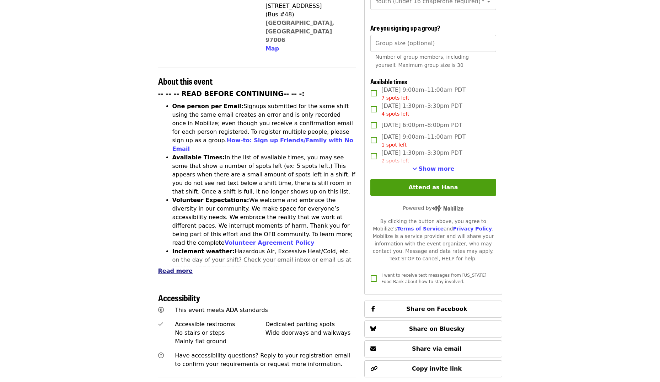  Describe the element at coordinates (204, 251) in the screenshot. I see `strong: Inclement weather:` at that location.